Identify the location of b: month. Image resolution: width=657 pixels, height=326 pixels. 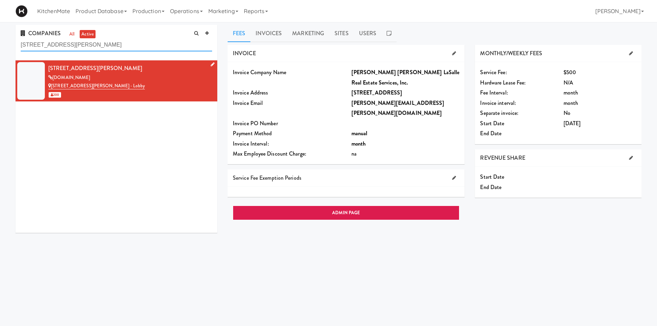
(359, 143).